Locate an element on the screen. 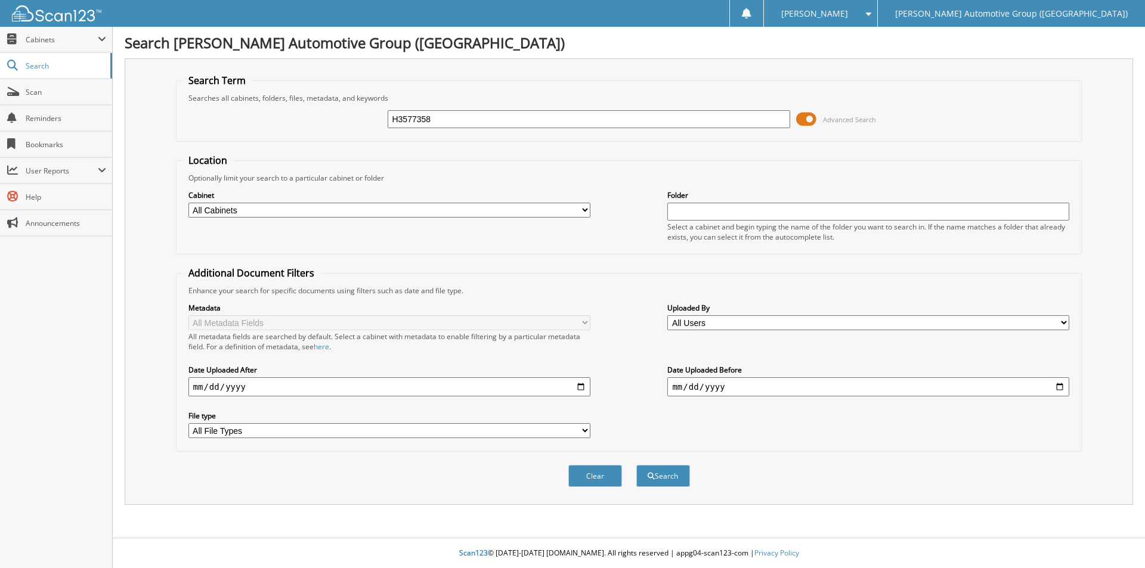  legend: Additional Document Filters is located at coordinates (251, 273).